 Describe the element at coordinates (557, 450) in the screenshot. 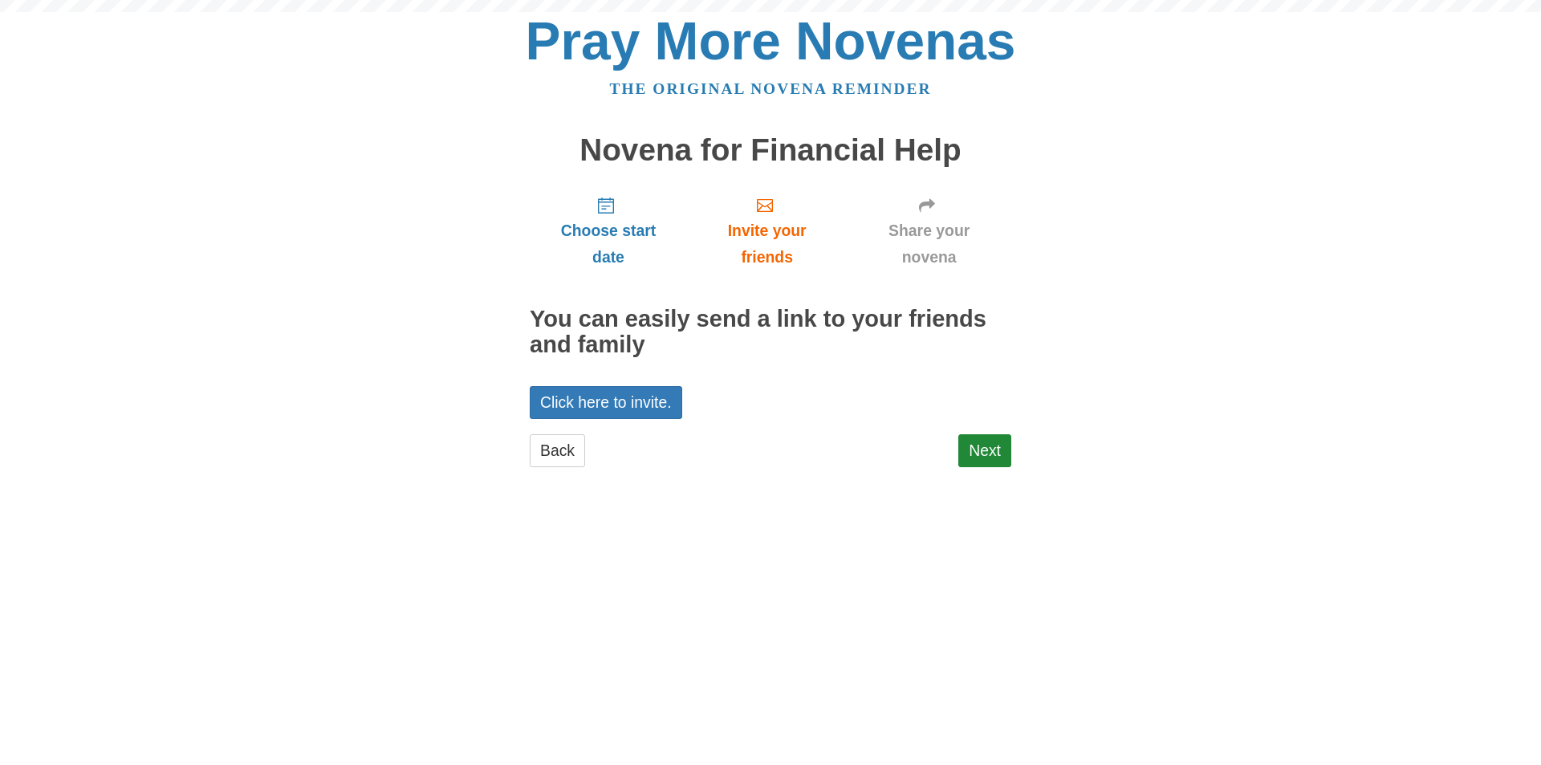

I see `a: Back` at that location.